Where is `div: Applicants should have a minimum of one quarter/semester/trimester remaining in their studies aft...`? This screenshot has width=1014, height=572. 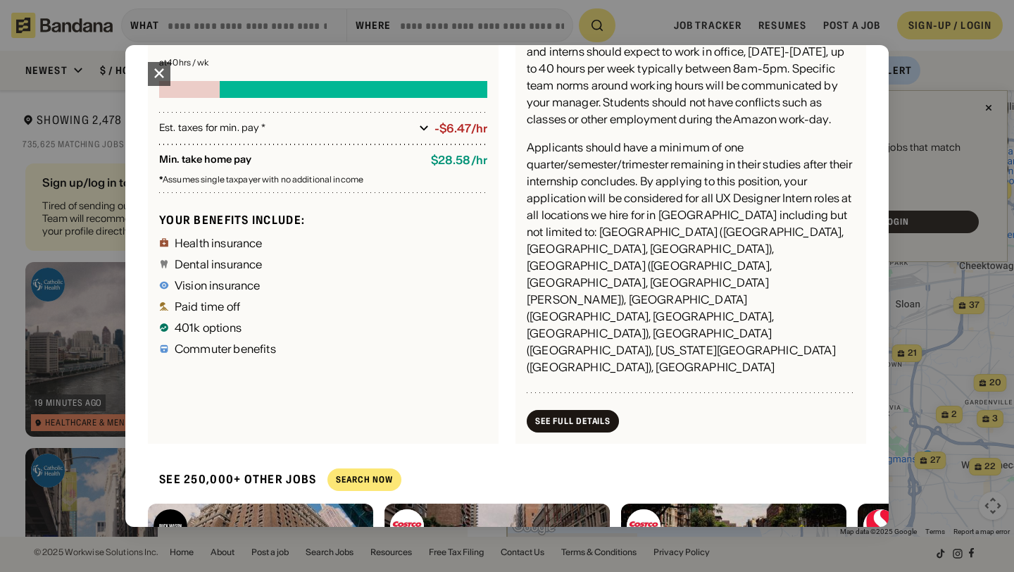
div: Applicants should have a minimum of one quarter/semester/trimester remaining in their studies aft... is located at coordinates (691, 266).